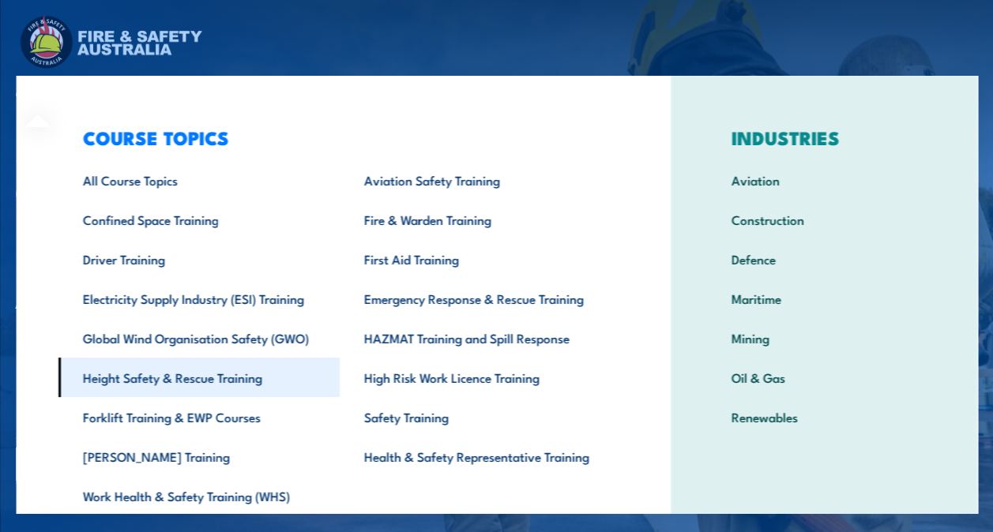  I want to click on a: News, so click(525, 94).